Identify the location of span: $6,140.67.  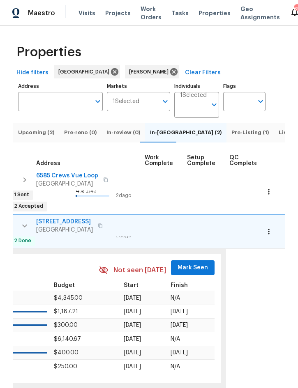
(67, 339).